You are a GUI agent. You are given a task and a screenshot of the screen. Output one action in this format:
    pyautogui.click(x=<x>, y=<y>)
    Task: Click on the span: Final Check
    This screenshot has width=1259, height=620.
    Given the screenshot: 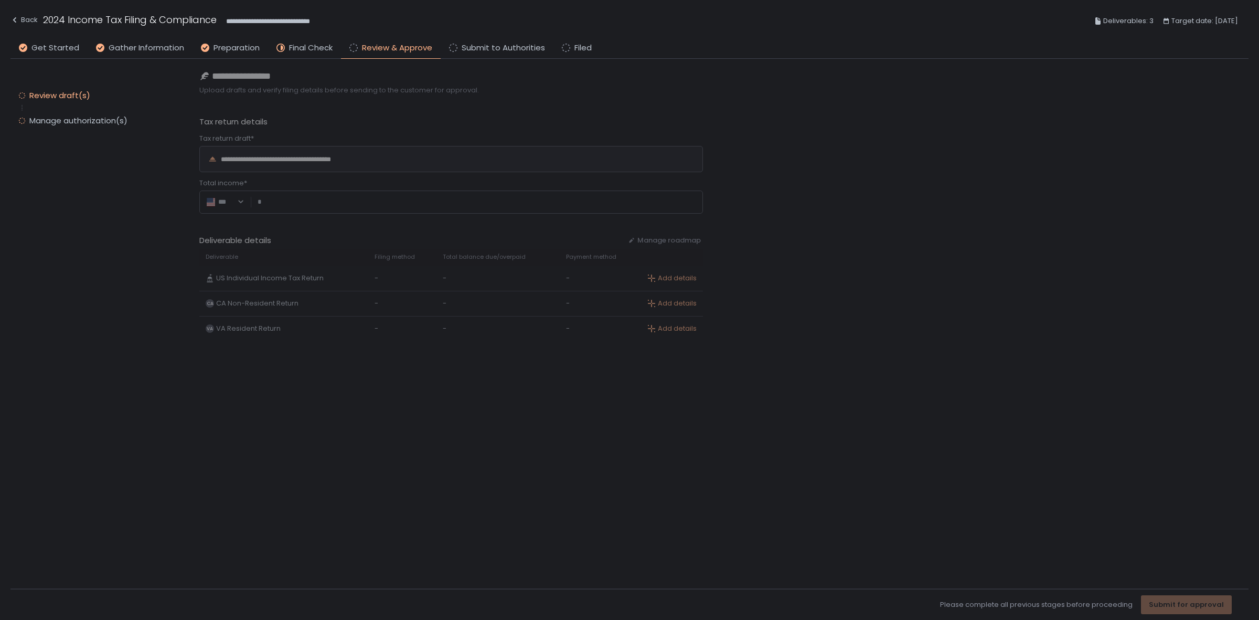 What is the action you would take?
    pyautogui.click(x=311, y=48)
    